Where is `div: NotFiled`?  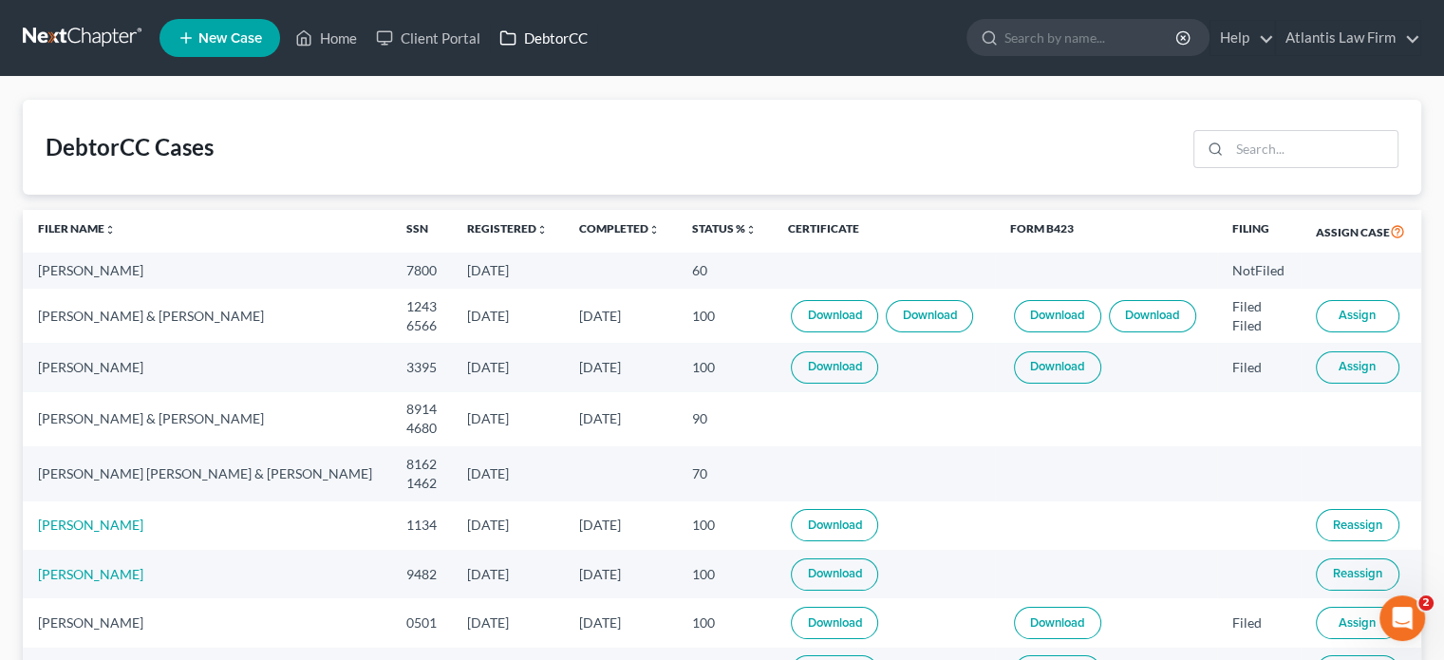
div: NotFiled is located at coordinates (1259, 271).